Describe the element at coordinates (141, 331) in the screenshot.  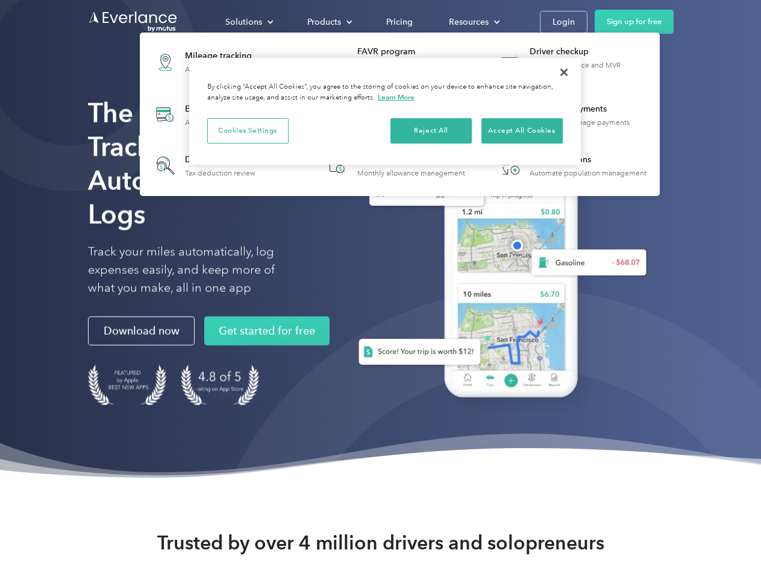
I see `a: Download now` at that location.